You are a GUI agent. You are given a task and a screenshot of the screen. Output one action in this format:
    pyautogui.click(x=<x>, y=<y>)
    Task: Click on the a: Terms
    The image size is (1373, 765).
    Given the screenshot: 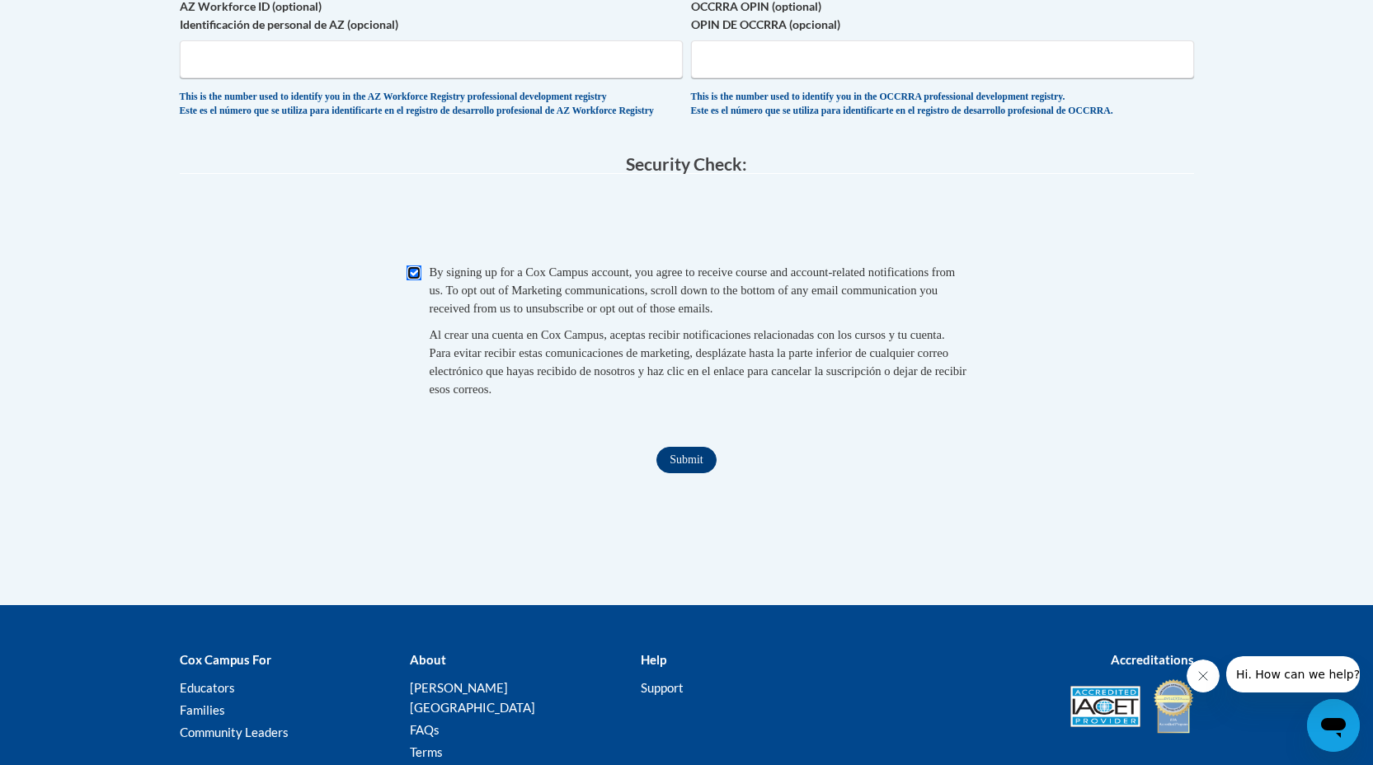 What is the action you would take?
    pyautogui.click(x=426, y=752)
    